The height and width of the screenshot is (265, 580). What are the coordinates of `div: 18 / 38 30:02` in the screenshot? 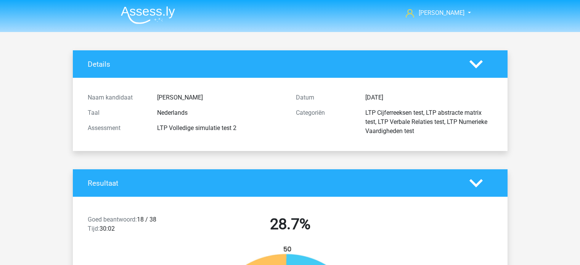 It's located at (134, 226).